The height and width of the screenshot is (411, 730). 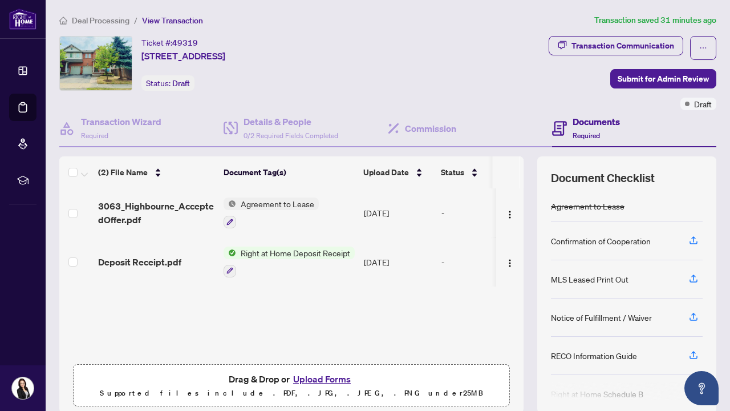 I want to click on div: Ticket #:, so click(x=169, y=42).